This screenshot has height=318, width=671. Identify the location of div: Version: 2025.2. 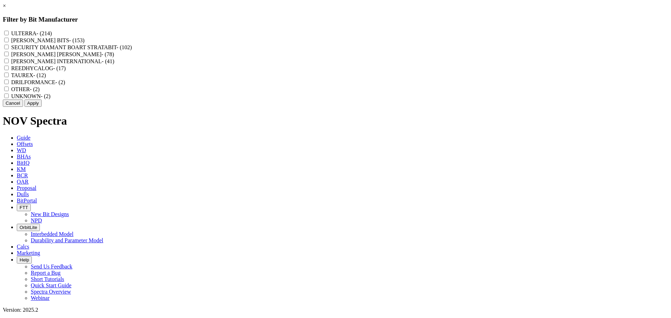
(335, 310).